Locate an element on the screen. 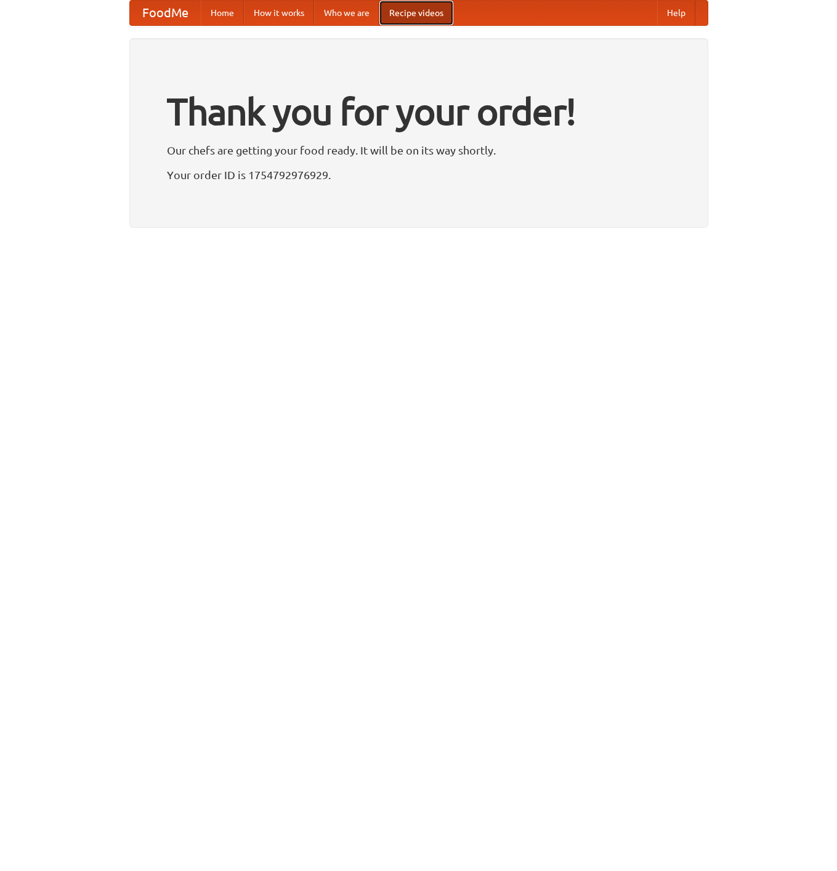 This screenshot has width=837, height=871. a: Help is located at coordinates (676, 13).